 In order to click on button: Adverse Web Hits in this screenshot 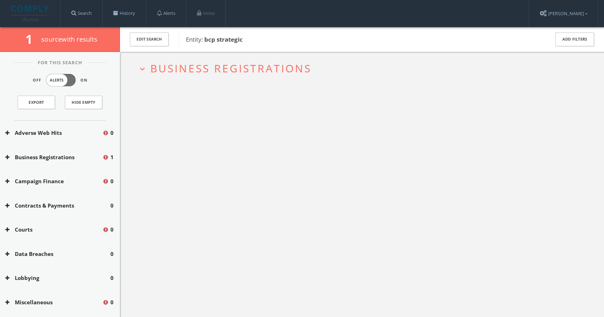, I will do `click(54, 133)`.